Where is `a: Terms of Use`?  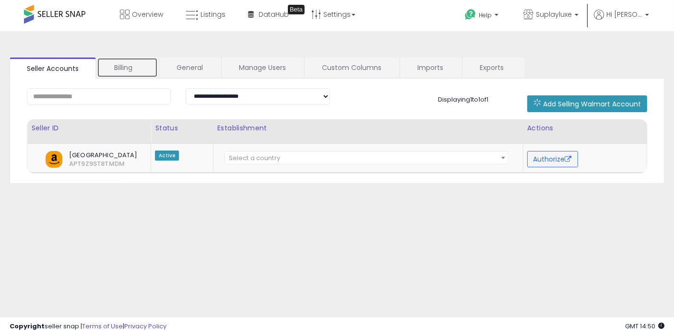 a: Terms of Use is located at coordinates (102, 326).